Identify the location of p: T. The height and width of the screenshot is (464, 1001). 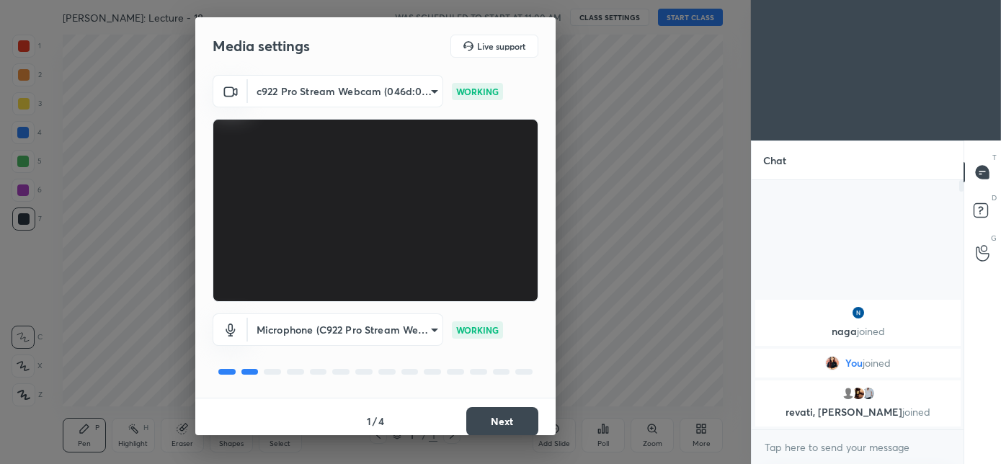
(995, 157).